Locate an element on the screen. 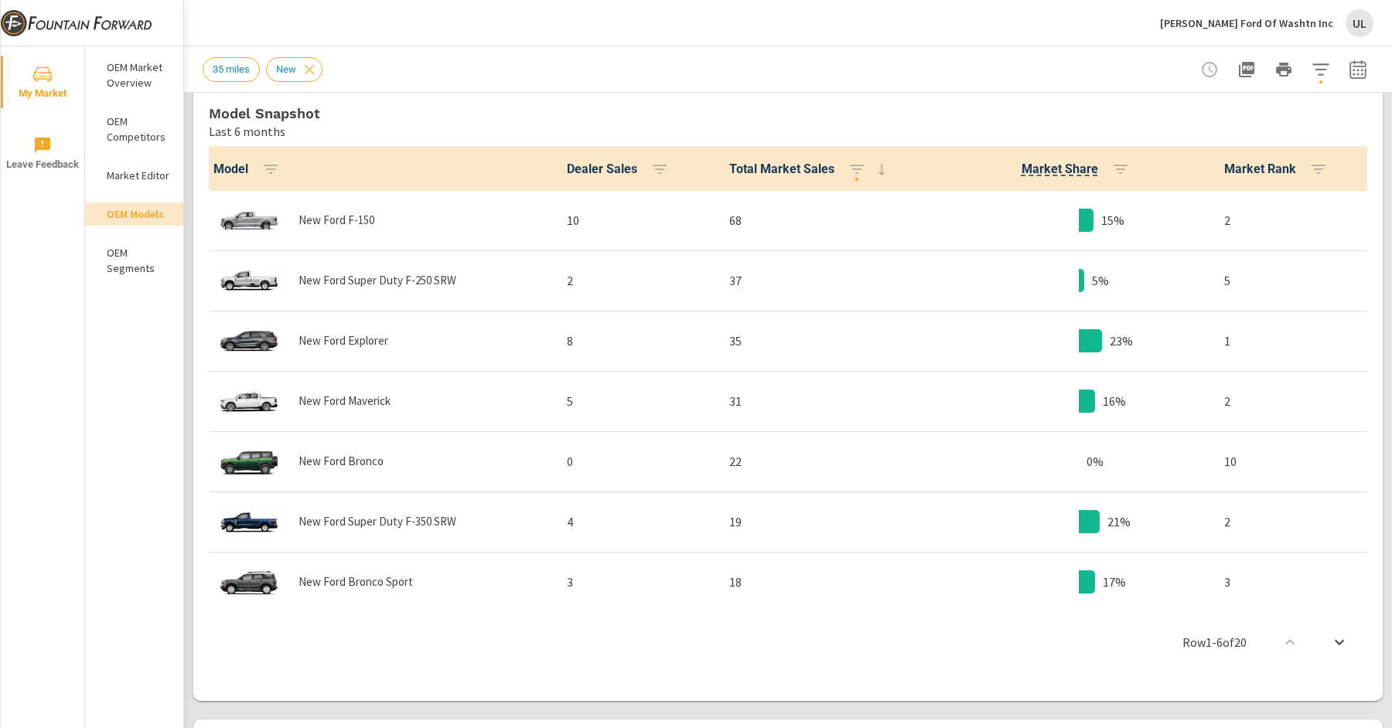  p: New Ford Super Duty F-350 SRW is located at coordinates (377, 522).